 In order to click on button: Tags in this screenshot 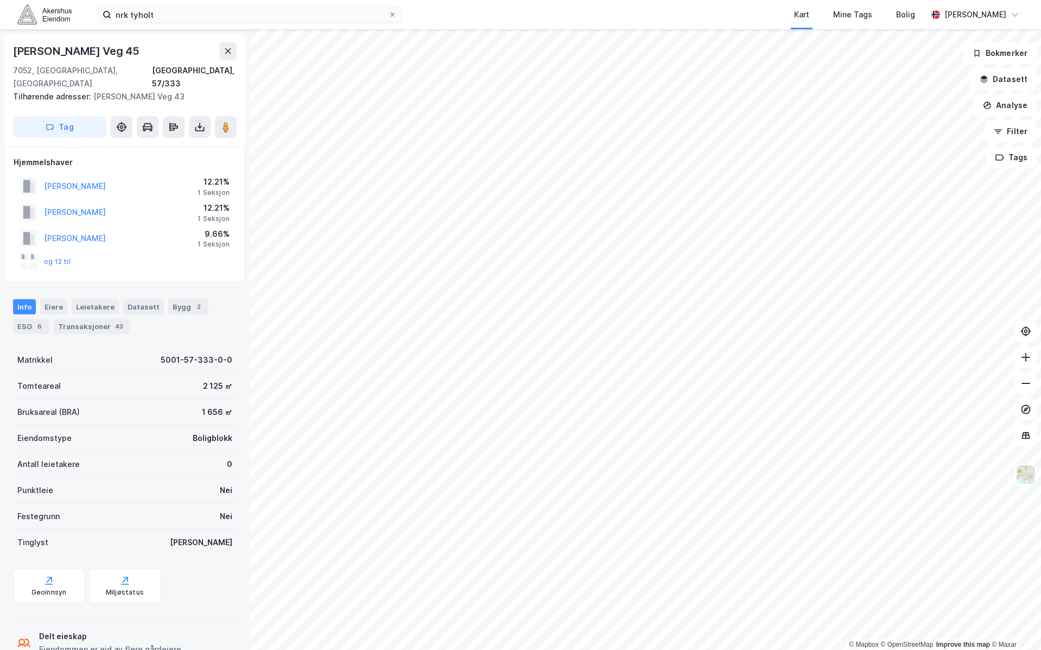, I will do `click(1011, 157)`.